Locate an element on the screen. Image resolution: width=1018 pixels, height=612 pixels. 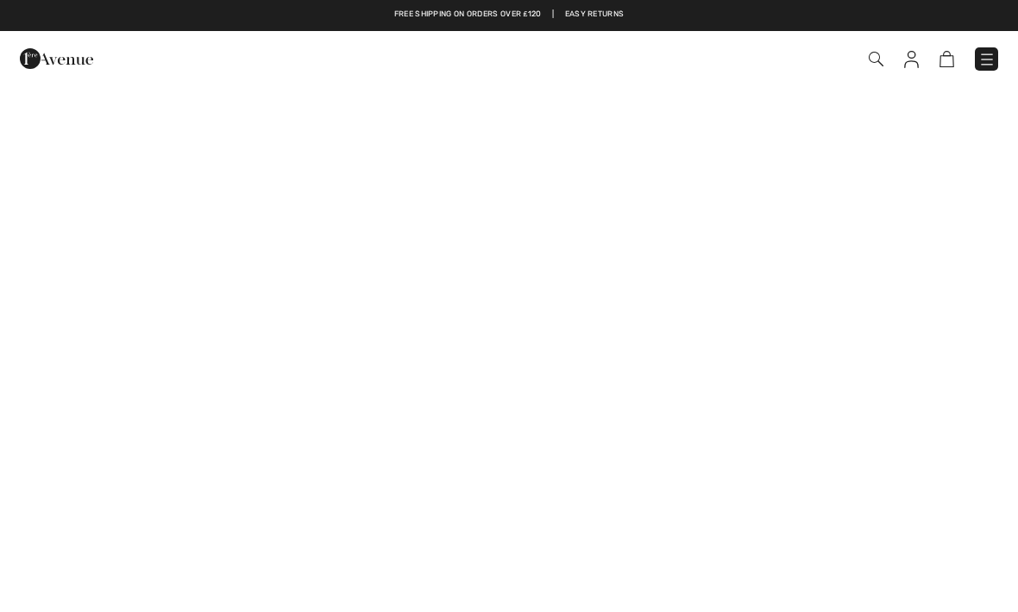
img: 1ère Avenue is located at coordinates (56, 59).